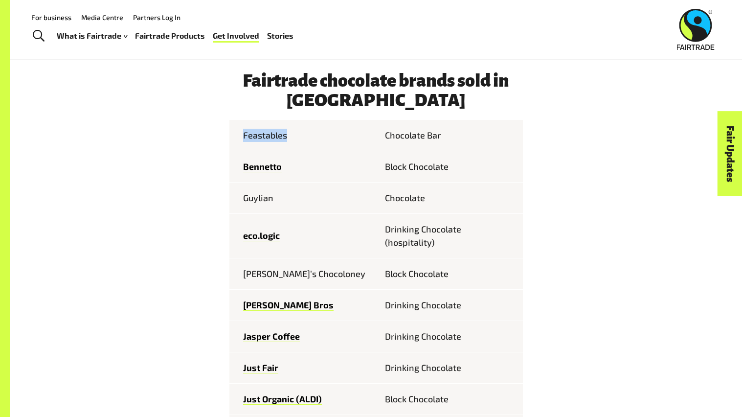 This screenshot has height=417, width=742. Describe the element at coordinates (449, 135) in the screenshot. I see `td: Chocolate Bar` at that location.